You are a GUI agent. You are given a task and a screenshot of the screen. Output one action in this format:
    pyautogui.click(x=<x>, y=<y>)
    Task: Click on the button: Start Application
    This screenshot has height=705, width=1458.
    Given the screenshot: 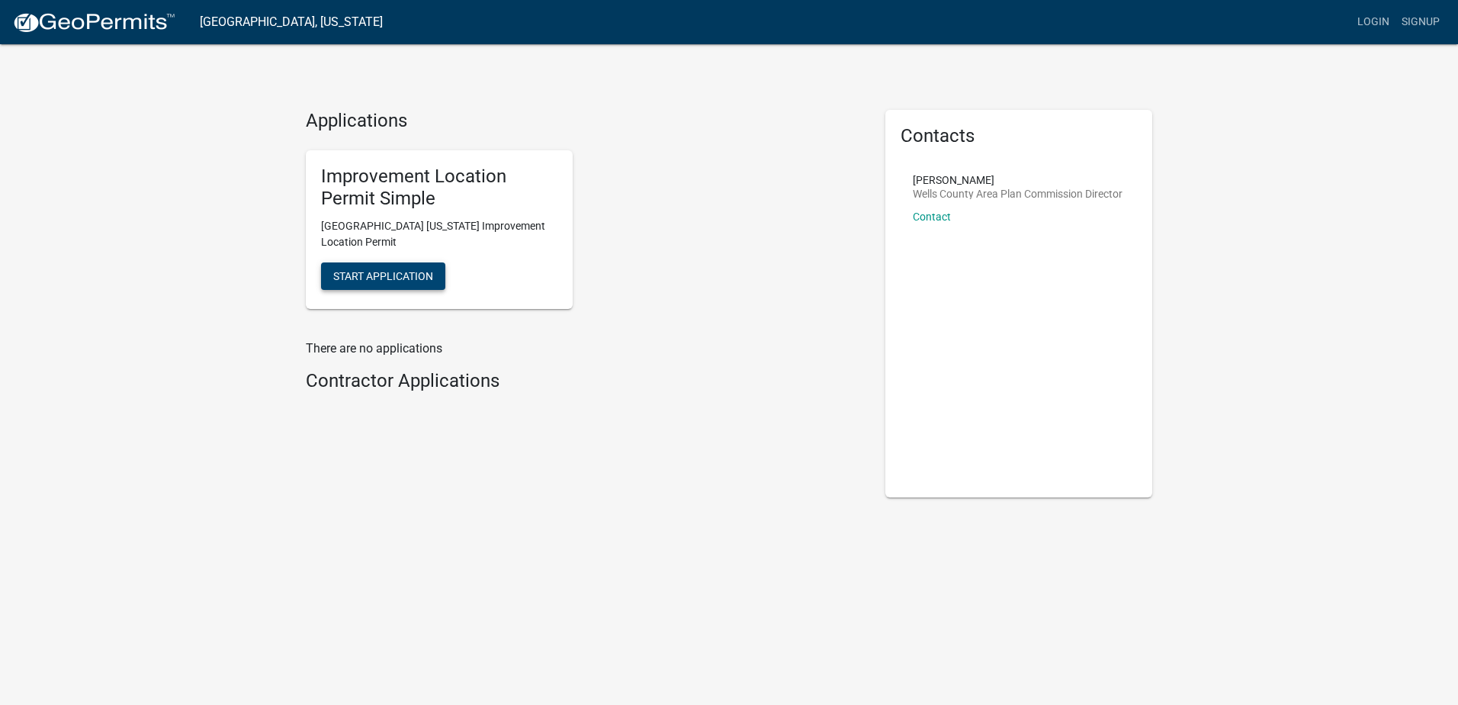 What is the action you would take?
    pyautogui.click(x=383, y=276)
    